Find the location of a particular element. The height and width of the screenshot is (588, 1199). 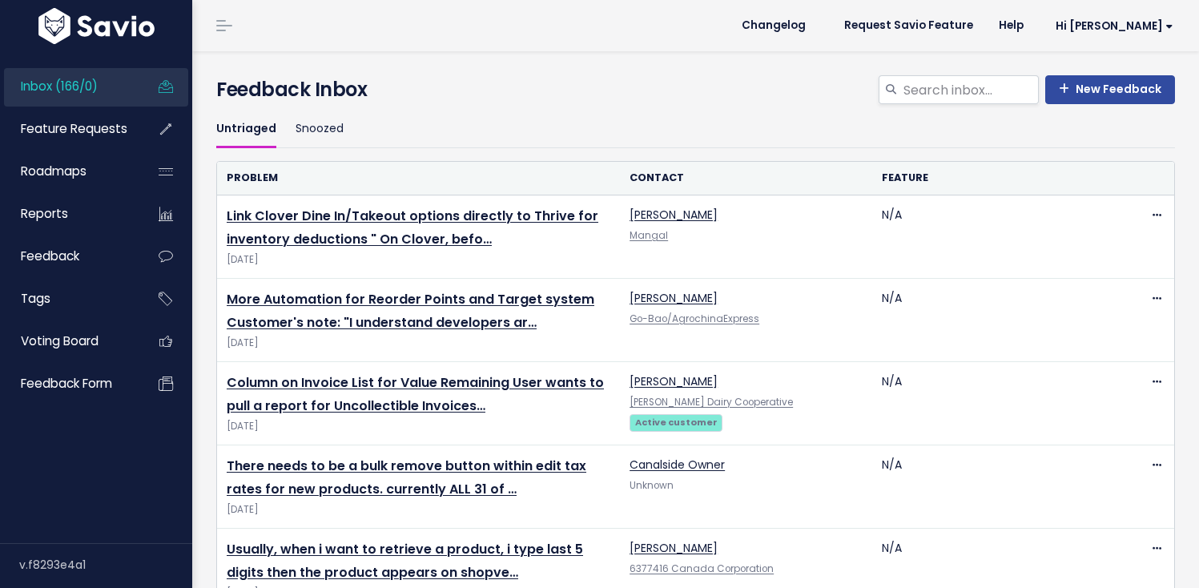

a: Usually, when i want to retrieve a product, i type last 5 digits then the product appears on shopve… is located at coordinates (404, 561).